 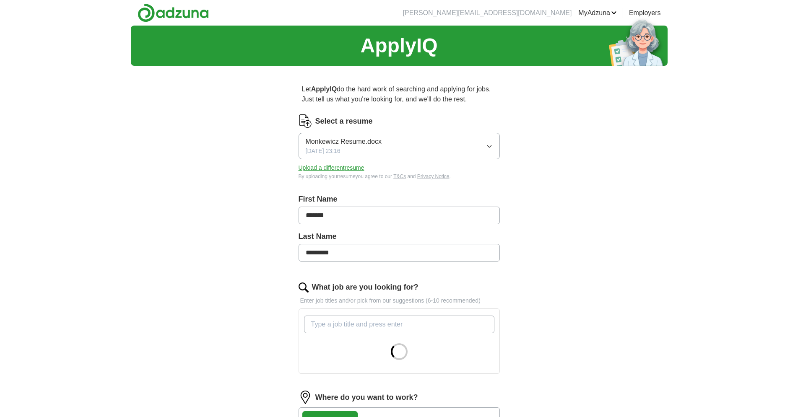 I want to click on a: Employers, so click(x=645, y=13).